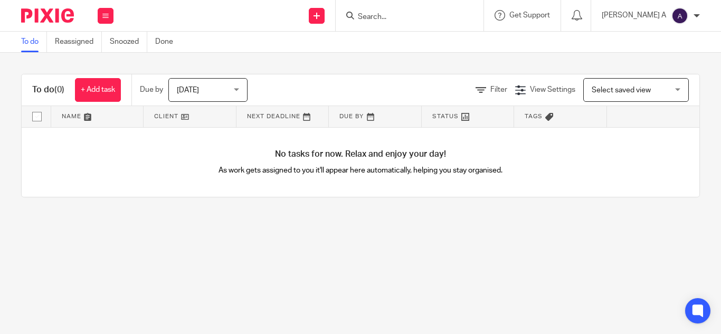 This screenshot has width=721, height=334. What do you see at coordinates (405, 17) in the screenshot?
I see `input: Search` at bounding box center [405, 17].